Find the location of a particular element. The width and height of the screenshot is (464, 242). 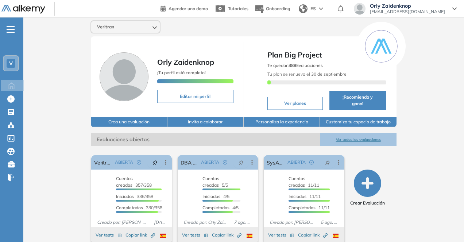

a: SysAdmin Networking is located at coordinates (275, 163).